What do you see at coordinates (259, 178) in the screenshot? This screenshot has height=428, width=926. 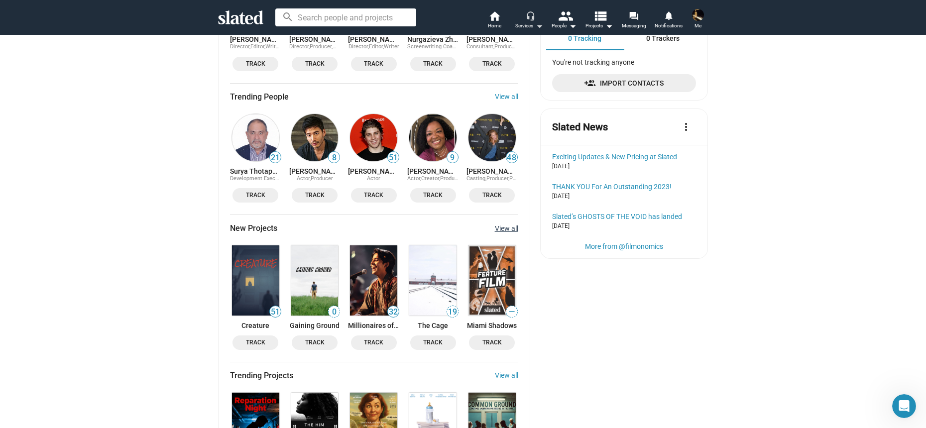 I see `span: Development Executive,` at bounding box center [259, 178].